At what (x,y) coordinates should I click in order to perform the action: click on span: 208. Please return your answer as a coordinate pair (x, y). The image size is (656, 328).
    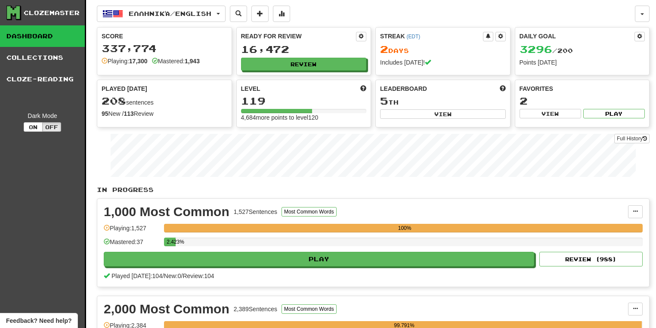
    Looking at the image, I should click on (114, 101).